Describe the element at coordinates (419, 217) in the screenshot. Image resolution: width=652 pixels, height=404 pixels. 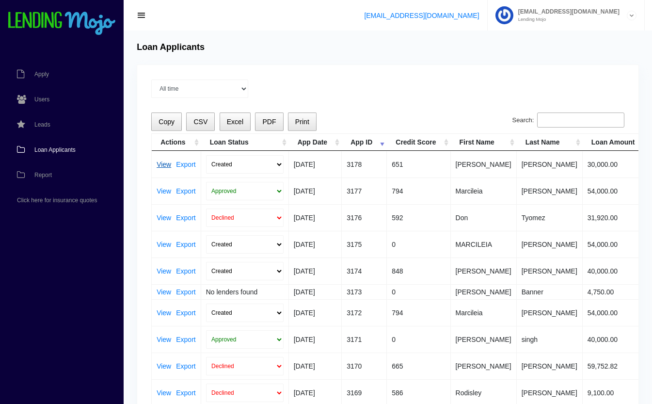
I see `td: 592` at that location.